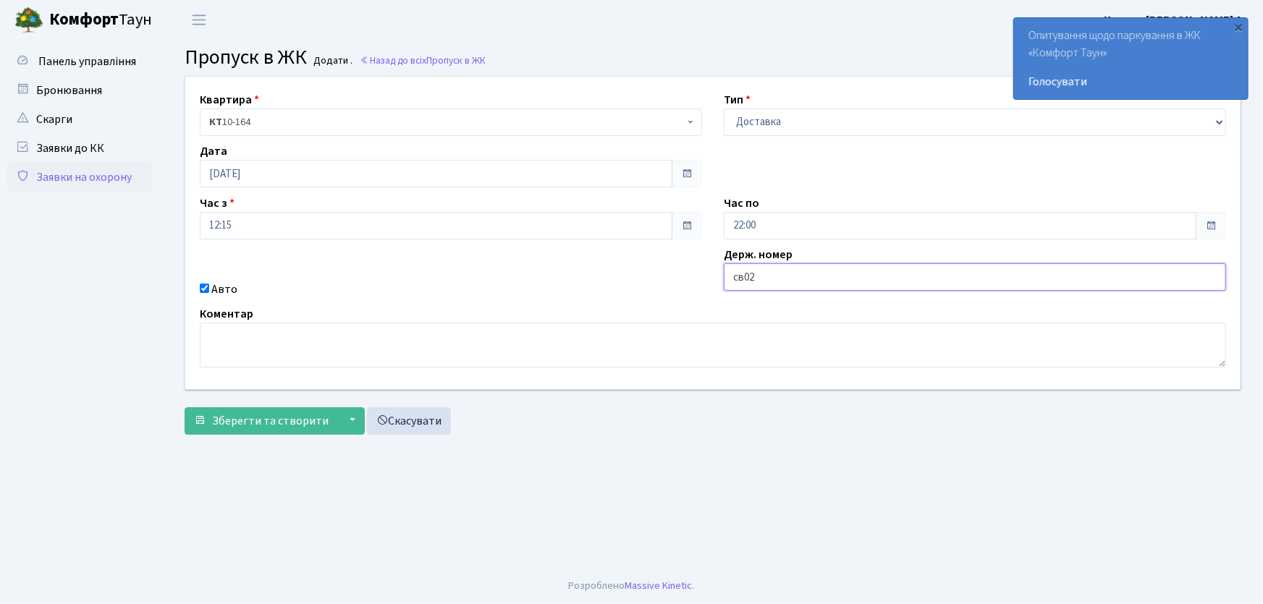  What do you see at coordinates (80, 90) in the screenshot?
I see `a: Бронювання` at bounding box center [80, 90].